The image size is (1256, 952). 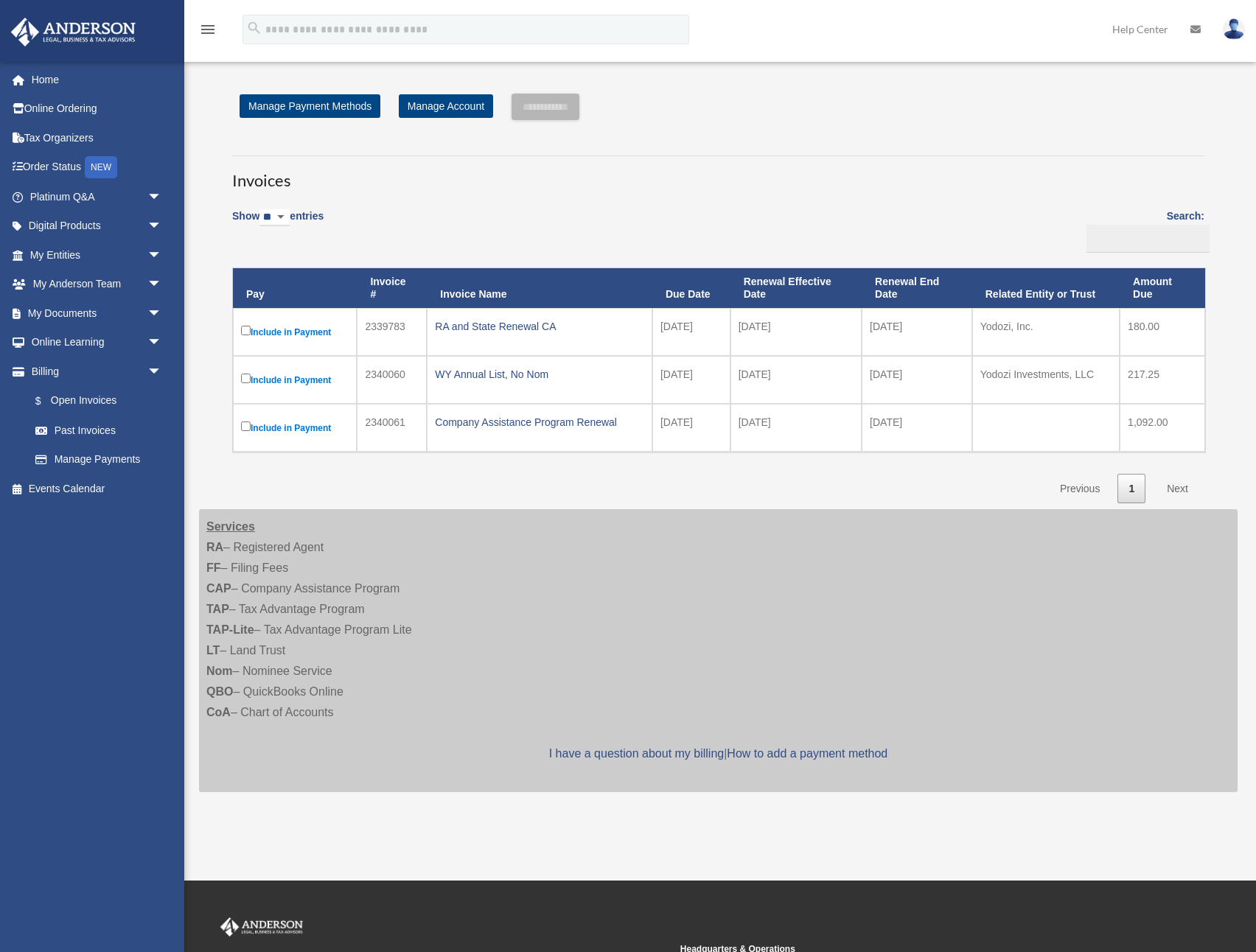 I want to click on th: Due Date: activate to sort column ascending, so click(x=692, y=289).